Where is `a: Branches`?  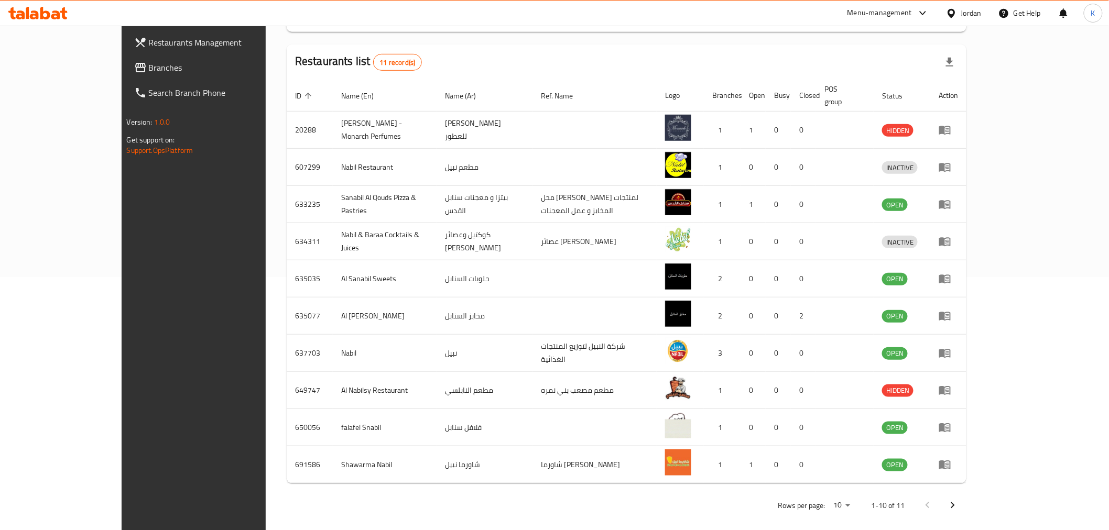
a: Branches is located at coordinates (216, 68).